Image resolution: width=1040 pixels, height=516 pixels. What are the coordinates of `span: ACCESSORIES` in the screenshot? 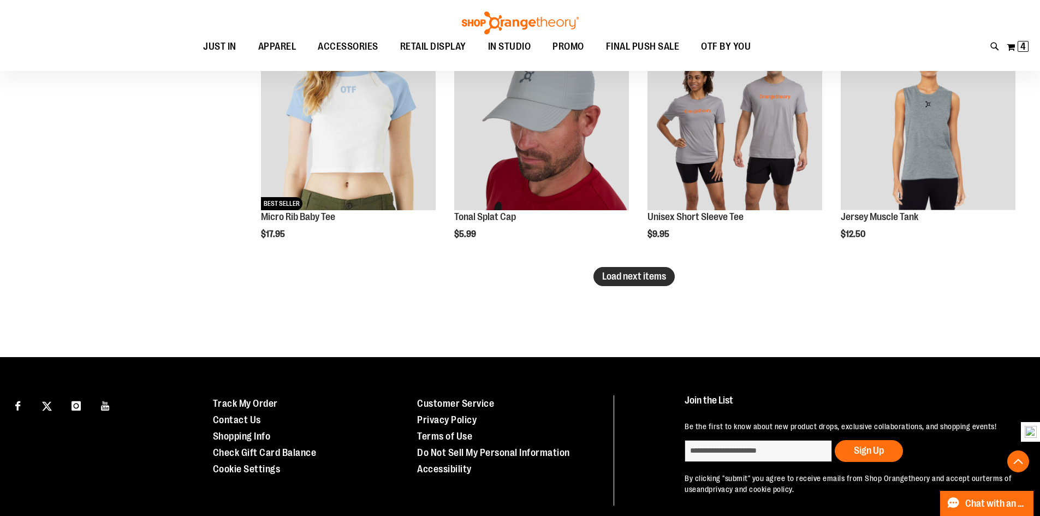 It's located at (348, 46).